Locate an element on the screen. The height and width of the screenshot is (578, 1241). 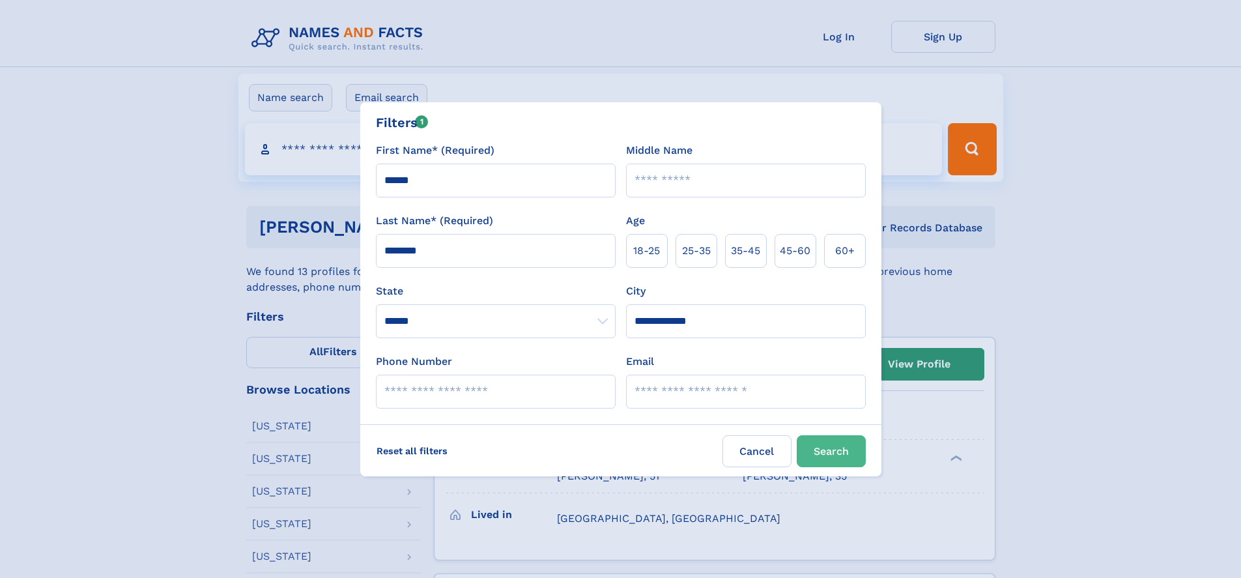
span: 60+ is located at coordinates (845, 251).